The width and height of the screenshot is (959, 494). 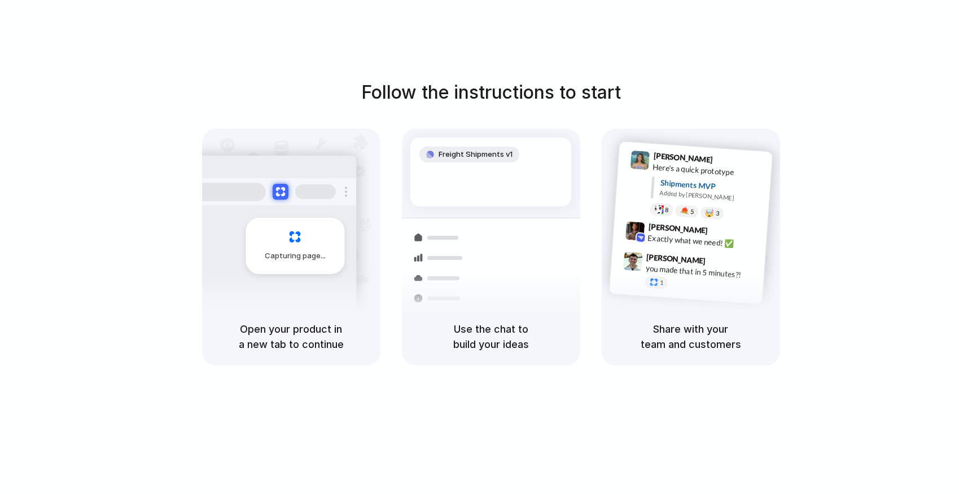 I want to click on span: Capturing page, so click(x=296, y=256).